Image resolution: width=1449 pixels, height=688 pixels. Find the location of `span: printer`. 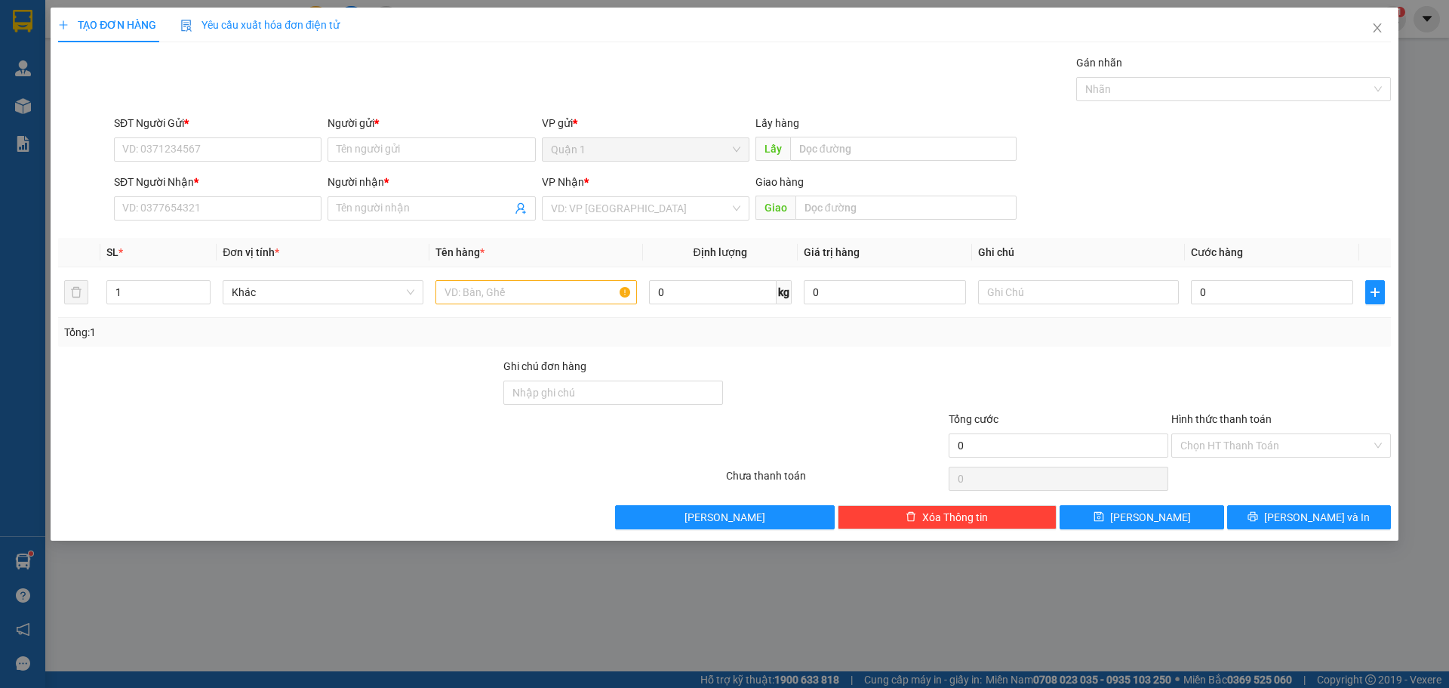

span: printer is located at coordinates (1253, 517).